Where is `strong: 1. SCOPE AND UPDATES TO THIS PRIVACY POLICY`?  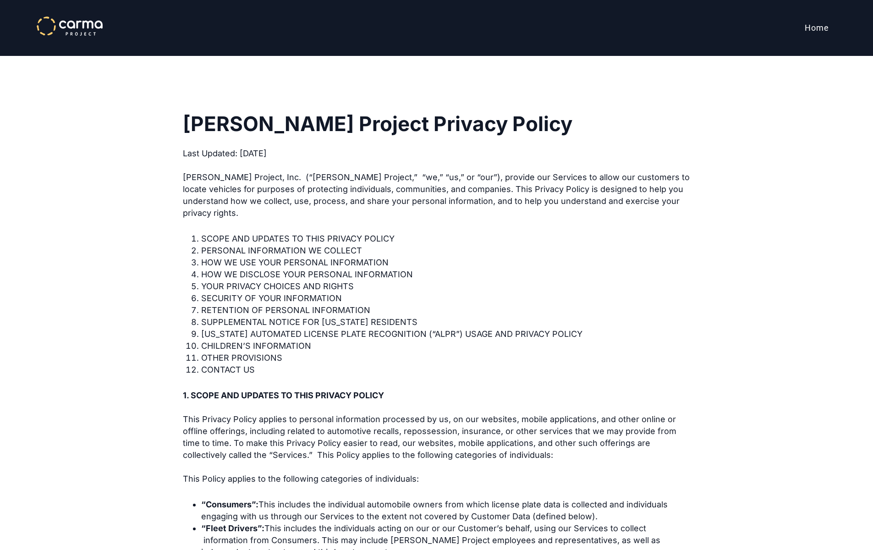 strong: 1. SCOPE AND UPDATES TO THIS PRIVACY POLICY is located at coordinates (283, 395).